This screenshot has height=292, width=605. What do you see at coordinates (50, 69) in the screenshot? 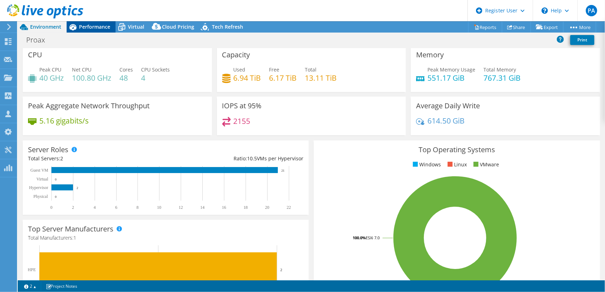
I see `span: Peak CPU` at bounding box center [50, 69].